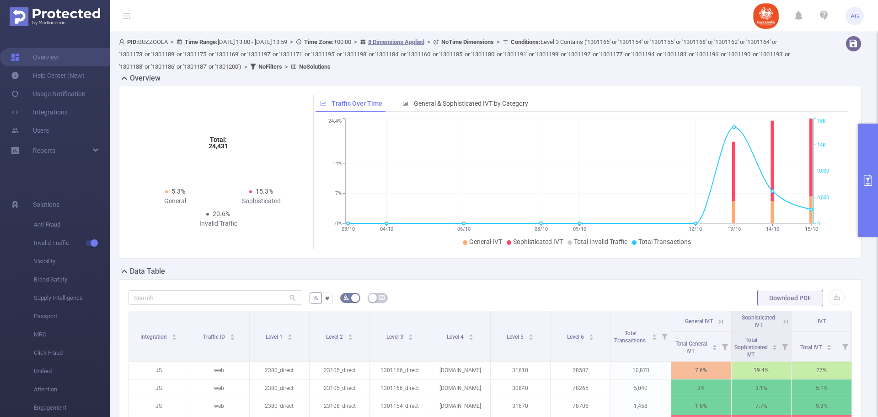  What do you see at coordinates (601, 242) in the screenshot?
I see `span: Total Invalid Traffic` at bounding box center [601, 242].